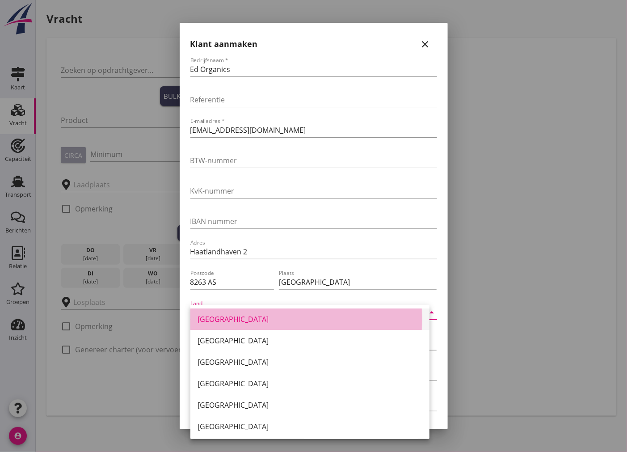 This screenshot has height=452, width=627. I want to click on input: Referentie, so click(314, 100).